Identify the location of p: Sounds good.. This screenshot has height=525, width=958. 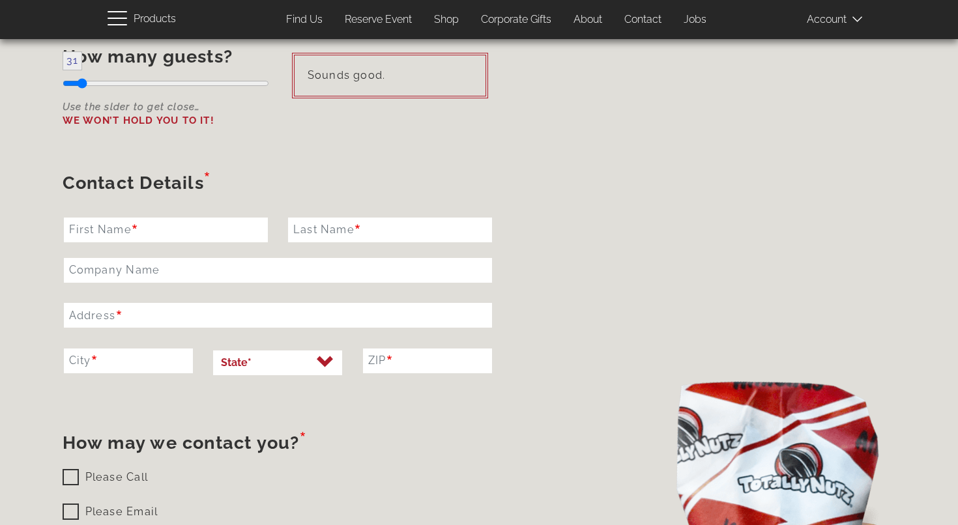
(390, 75).